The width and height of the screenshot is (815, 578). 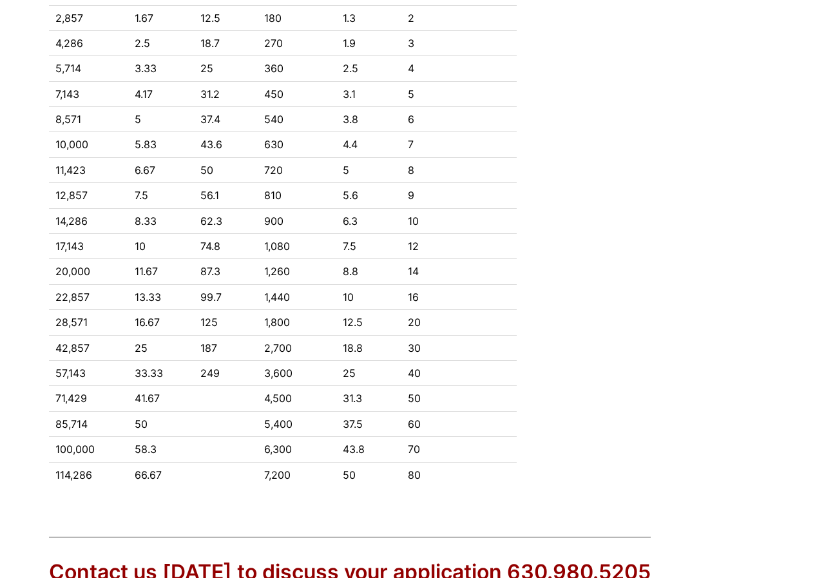 What do you see at coordinates (459, 322) in the screenshot?
I see `td: 20` at bounding box center [459, 322].